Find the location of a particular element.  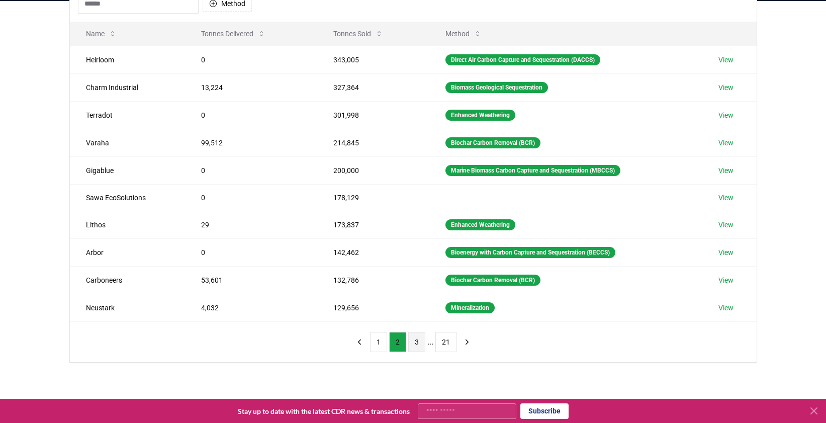

td: Varaha is located at coordinates (127, 142).